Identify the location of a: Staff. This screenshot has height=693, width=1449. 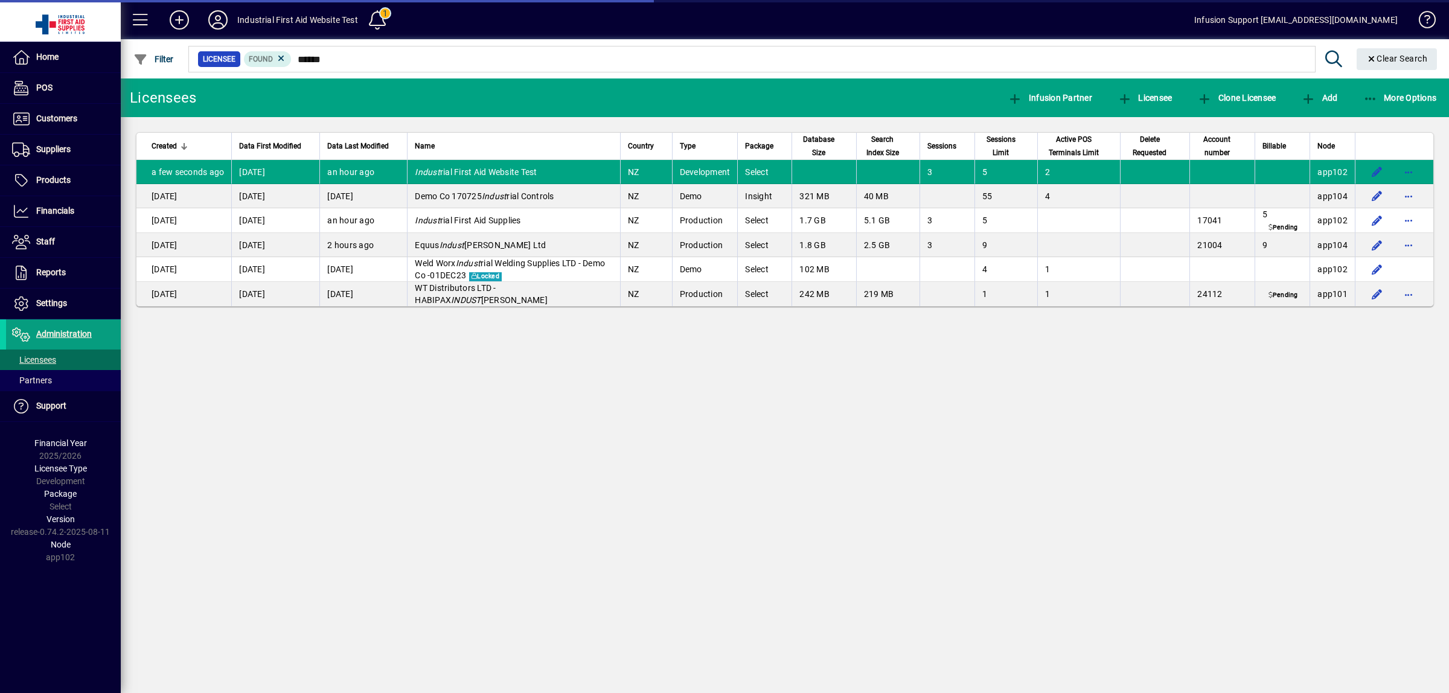
(63, 242).